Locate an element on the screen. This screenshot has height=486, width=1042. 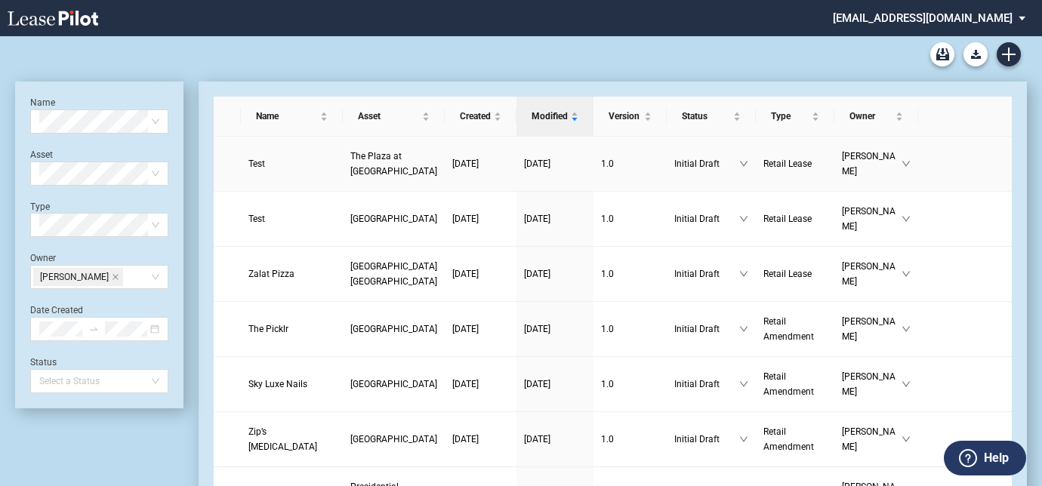
label: Help is located at coordinates (996, 458).